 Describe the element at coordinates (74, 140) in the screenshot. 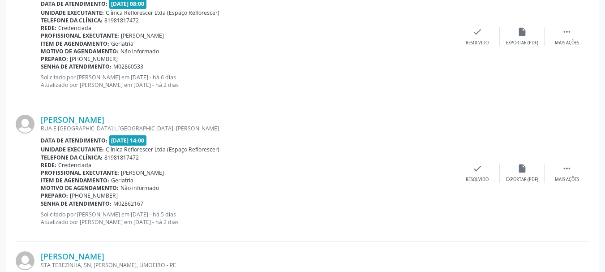

I see `b: Data de atendimento:` at that location.